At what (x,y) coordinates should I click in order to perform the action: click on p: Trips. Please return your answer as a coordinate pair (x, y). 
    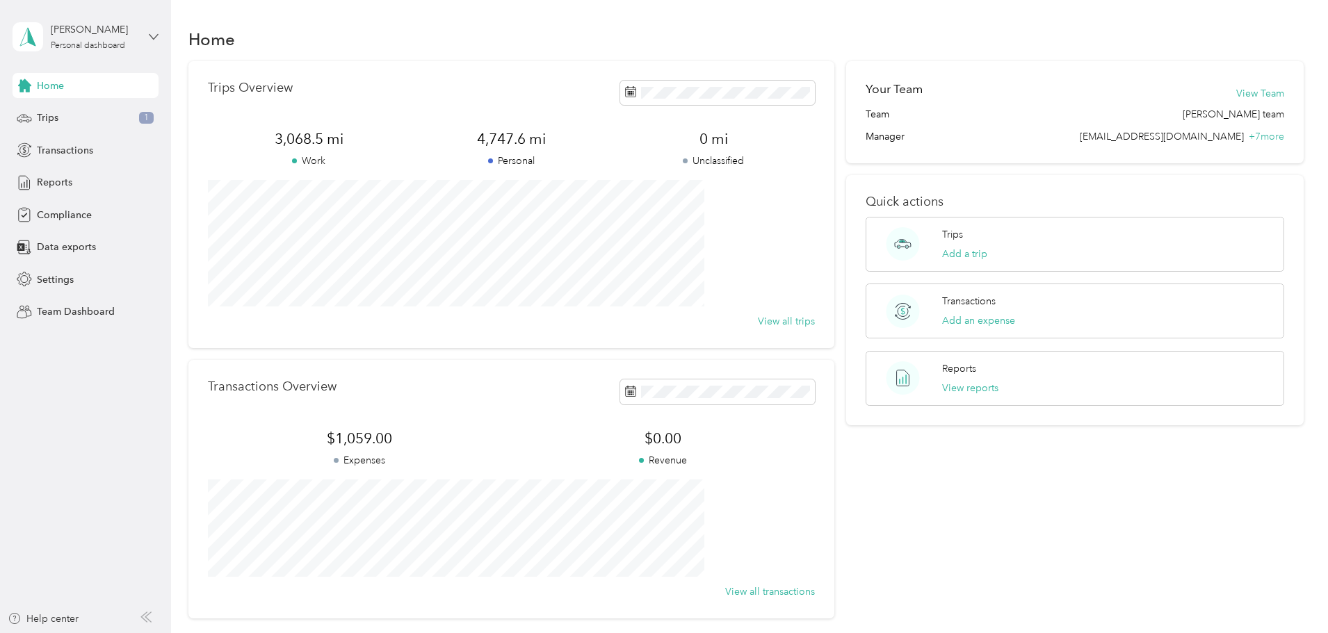
    Looking at the image, I should click on (953, 234).